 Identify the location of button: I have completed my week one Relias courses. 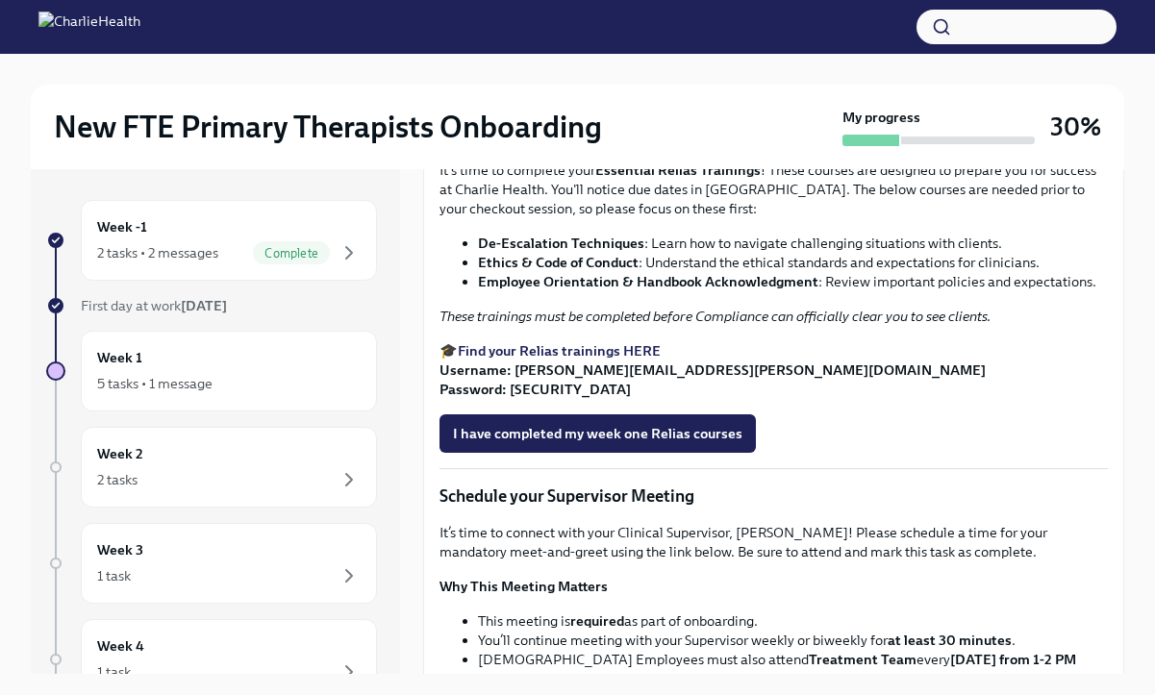
(597, 434).